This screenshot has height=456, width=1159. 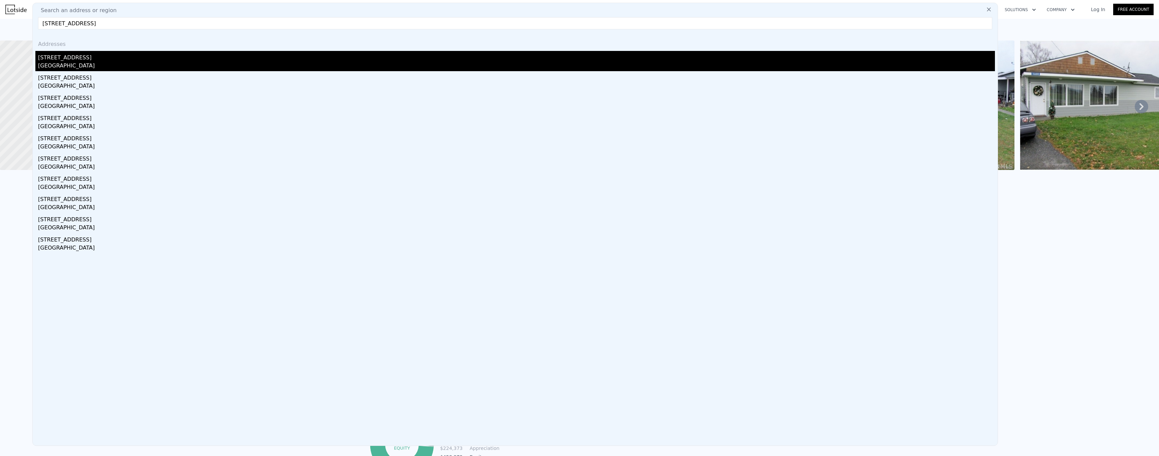 What do you see at coordinates (451, 448) in the screenshot?
I see `td: $224,373` at bounding box center [451, 448].